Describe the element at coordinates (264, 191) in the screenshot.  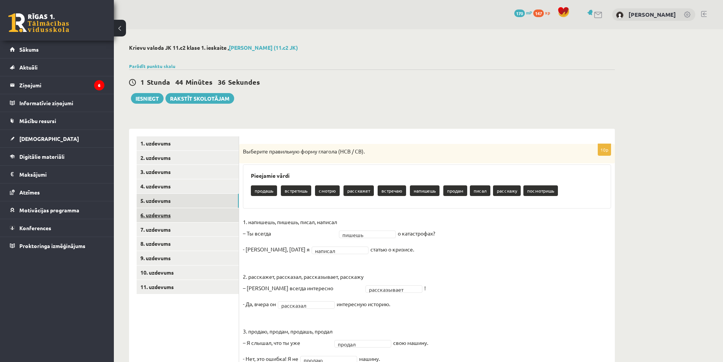
I see `p: продашь` at that location.